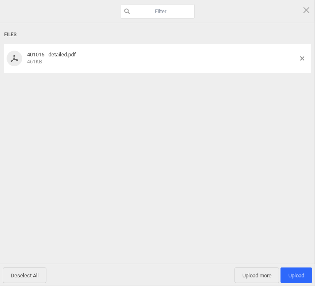  I want to click on span: Upload more, so click(257, 275).